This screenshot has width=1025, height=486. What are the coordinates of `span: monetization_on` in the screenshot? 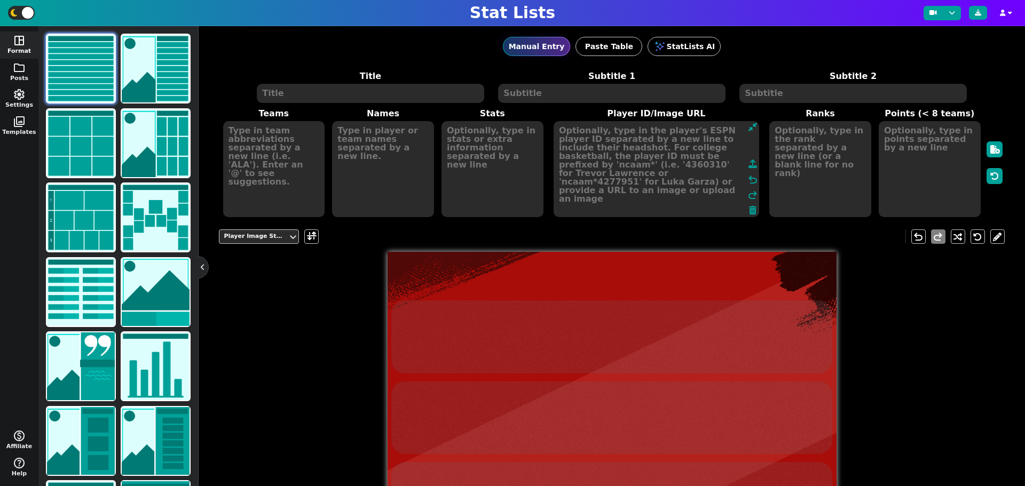 It's located at (19, 436).